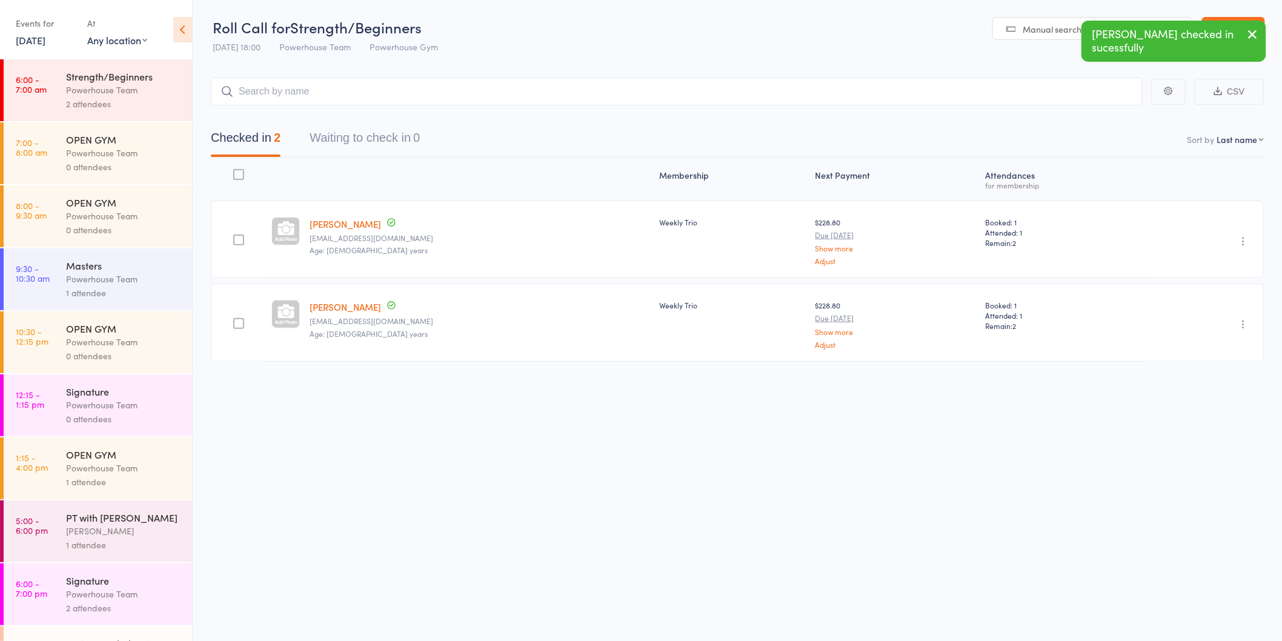 This screenshot has width=1282, height=641. Describe the element at coordinates (98, 342) in the screenshot. I see `a: 10:30 -12:15 pmOPEN GYMPowerhouse Team0 attendees` at that location.